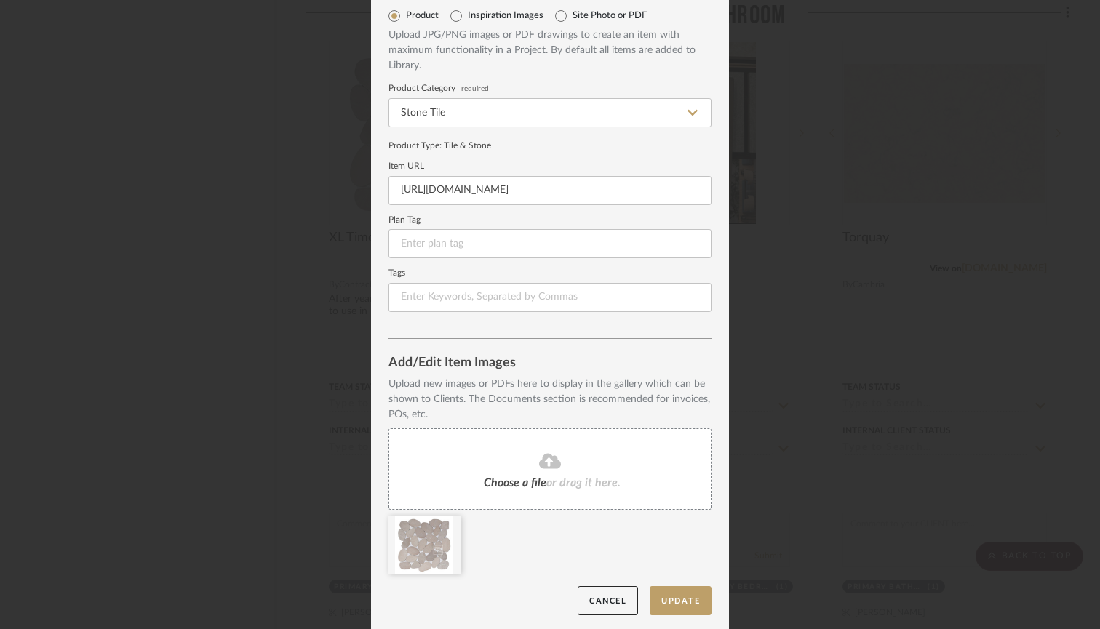 This screenshot has width=1100, height=629. Describe the element at coordinates (608, 601) in the screenshot. I see `button: Cancel` at that location.